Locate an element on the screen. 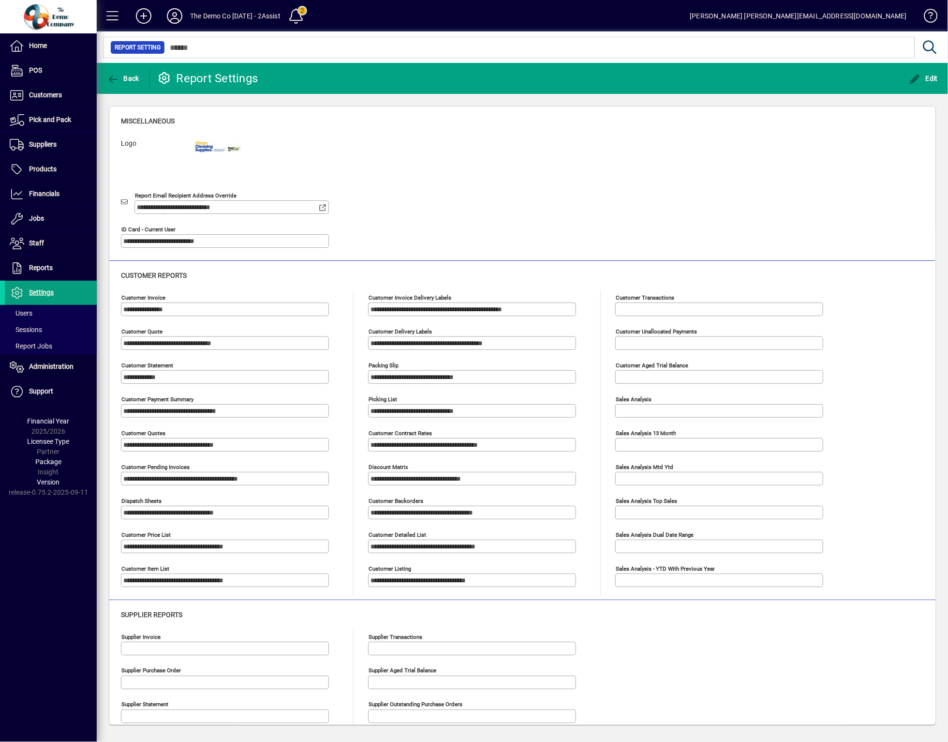 The width and height of the screenshot is (948, 742). span: Edit is located at coordinates (924, 78).